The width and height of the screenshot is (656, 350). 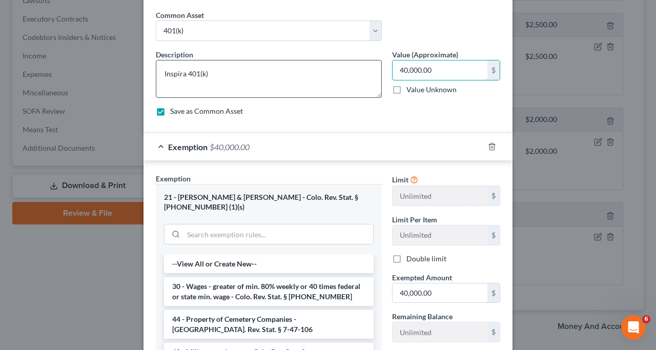 What do you see at coordinates (431, 90) in the screenshot?
I see `label: Value Unknown` at bounding box center [431, 90].